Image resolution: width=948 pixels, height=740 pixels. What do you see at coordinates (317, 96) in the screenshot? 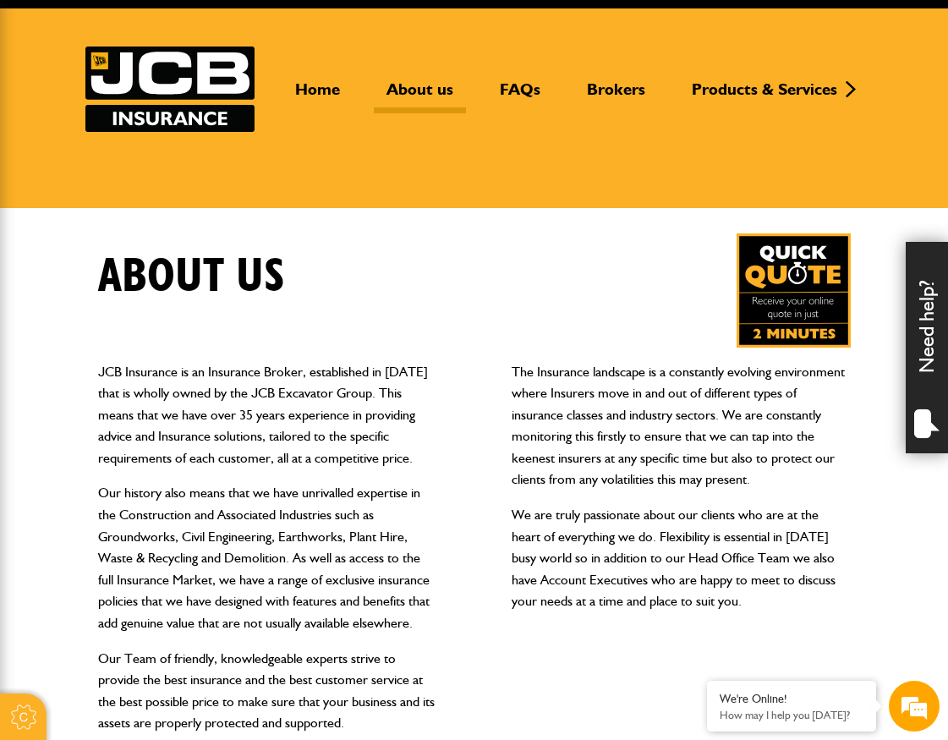
I see `a: Home` at bounding box center [317, 96].